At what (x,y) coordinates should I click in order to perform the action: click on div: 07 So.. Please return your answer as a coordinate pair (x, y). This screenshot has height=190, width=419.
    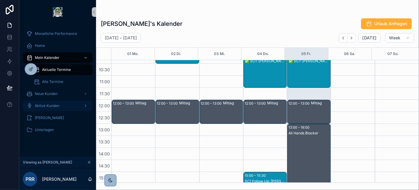
    Looking at the image, I should click on (394, 54).